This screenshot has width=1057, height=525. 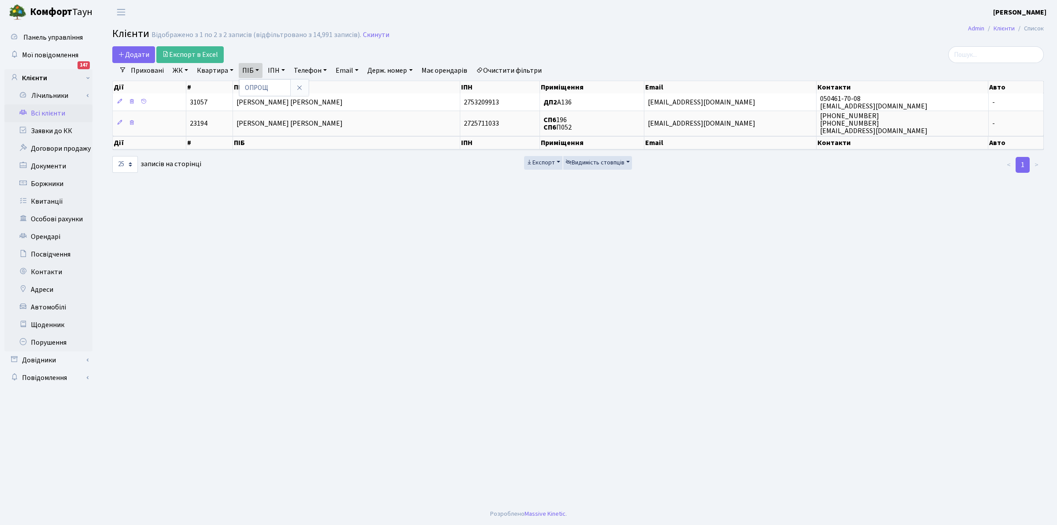 I want to click on a: Всі клієнти, so click(x=48, y=113).